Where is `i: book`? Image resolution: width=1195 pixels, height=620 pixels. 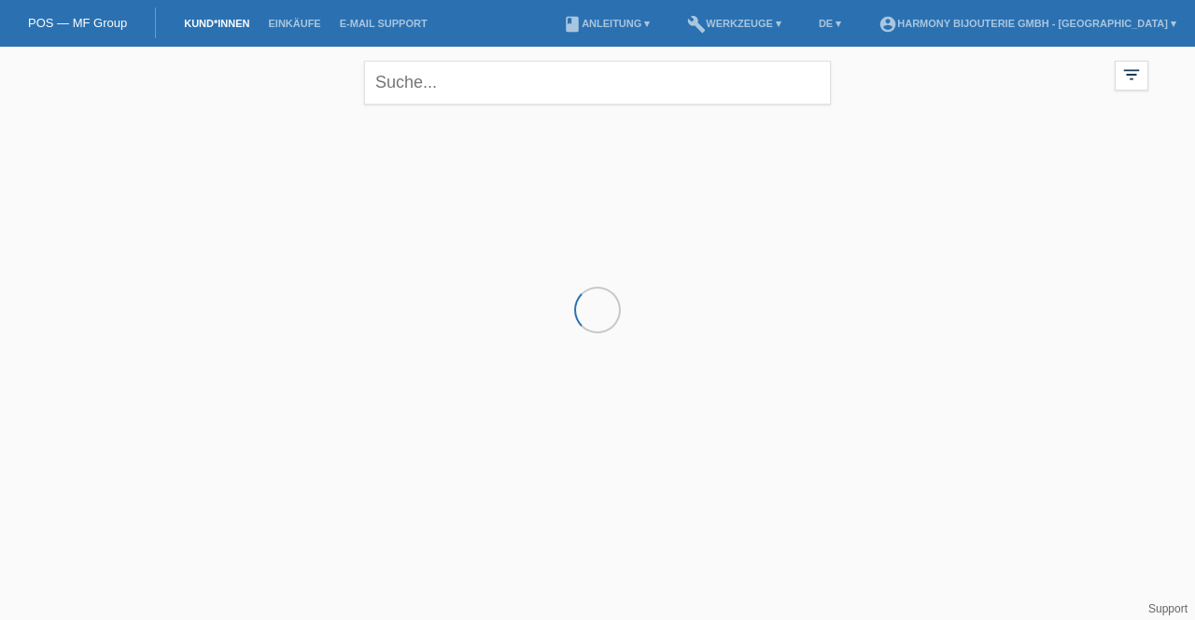 i: book is located at coordinates (572, 24).